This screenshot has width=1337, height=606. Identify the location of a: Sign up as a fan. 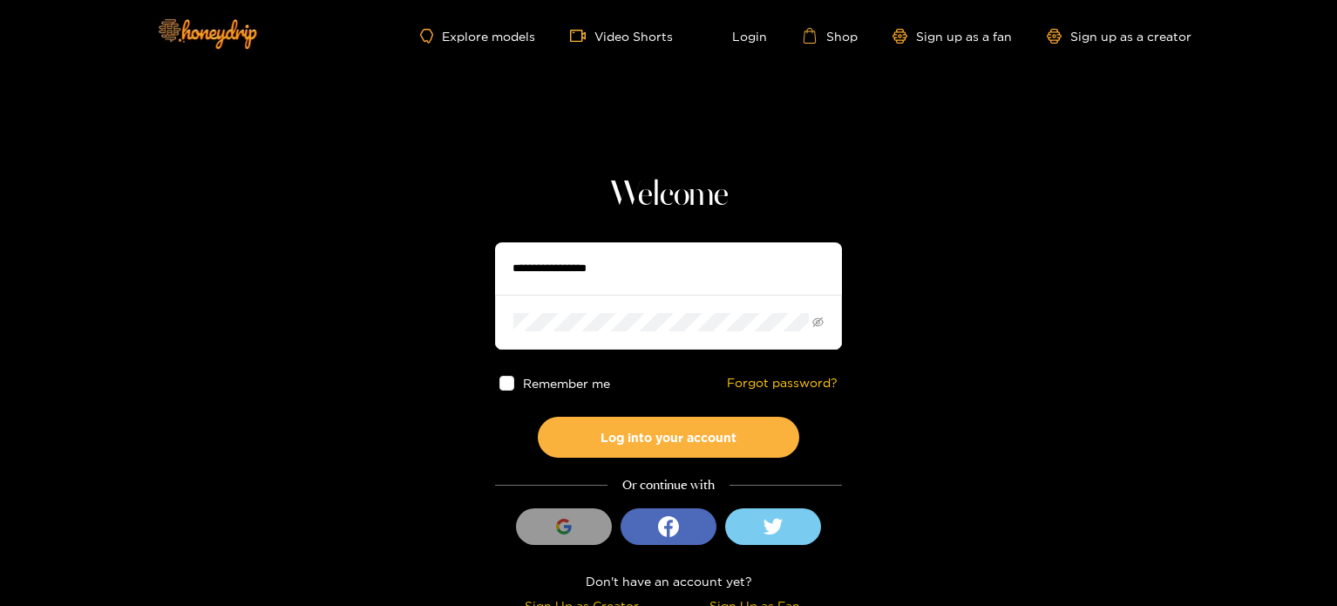
(952, 36).